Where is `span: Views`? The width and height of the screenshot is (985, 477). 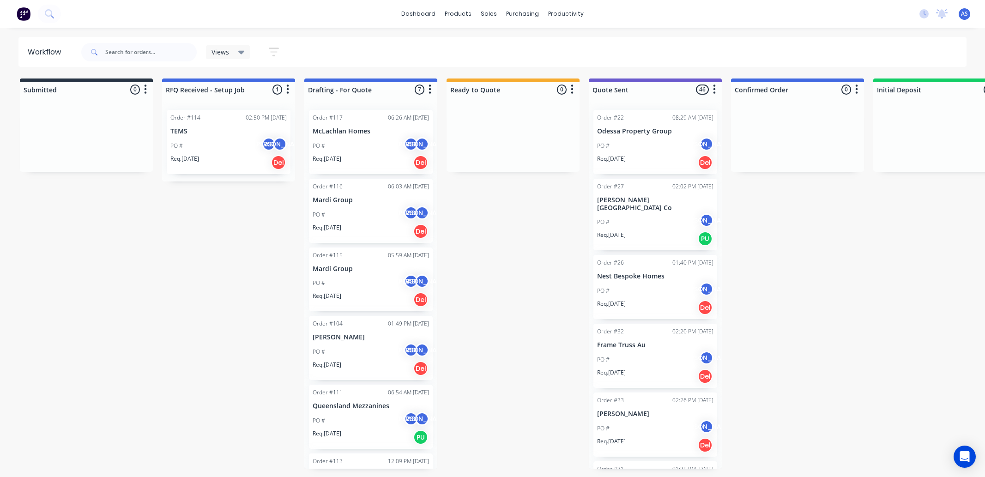
span: Views is located at coordinates (220, 52).